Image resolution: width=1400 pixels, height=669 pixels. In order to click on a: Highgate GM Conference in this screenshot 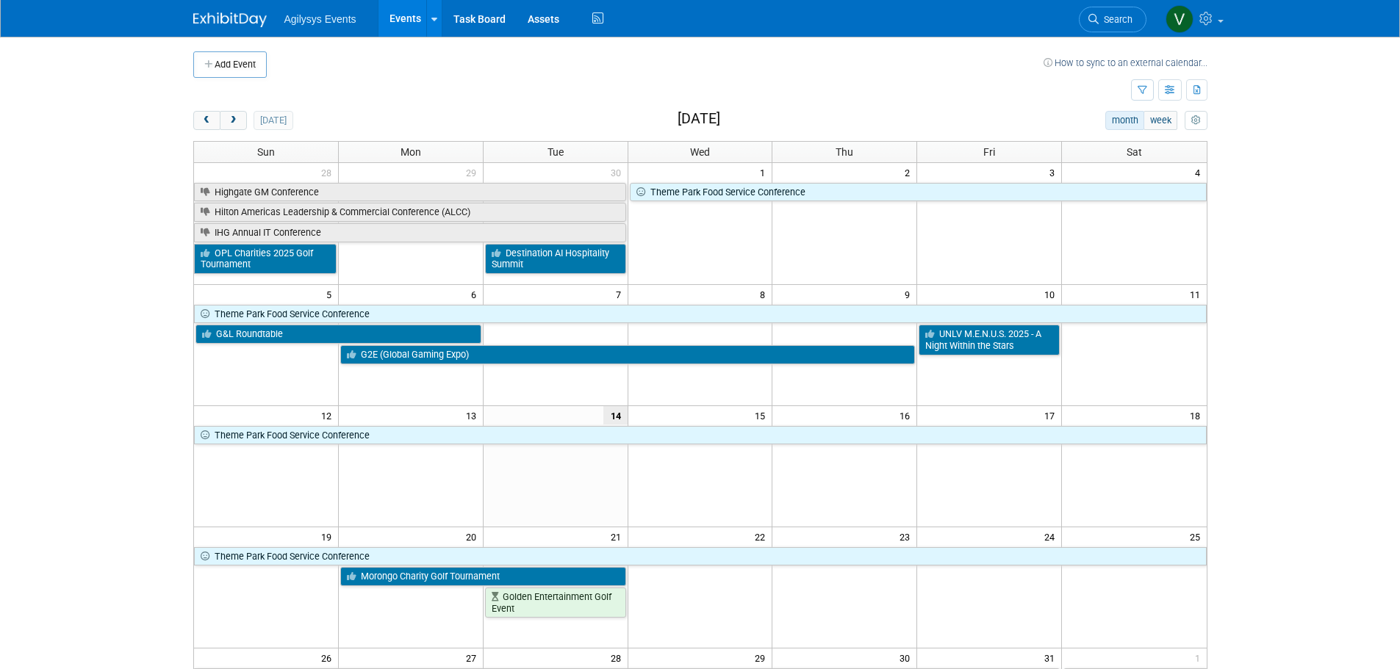, I will do `click(410, 193)`.